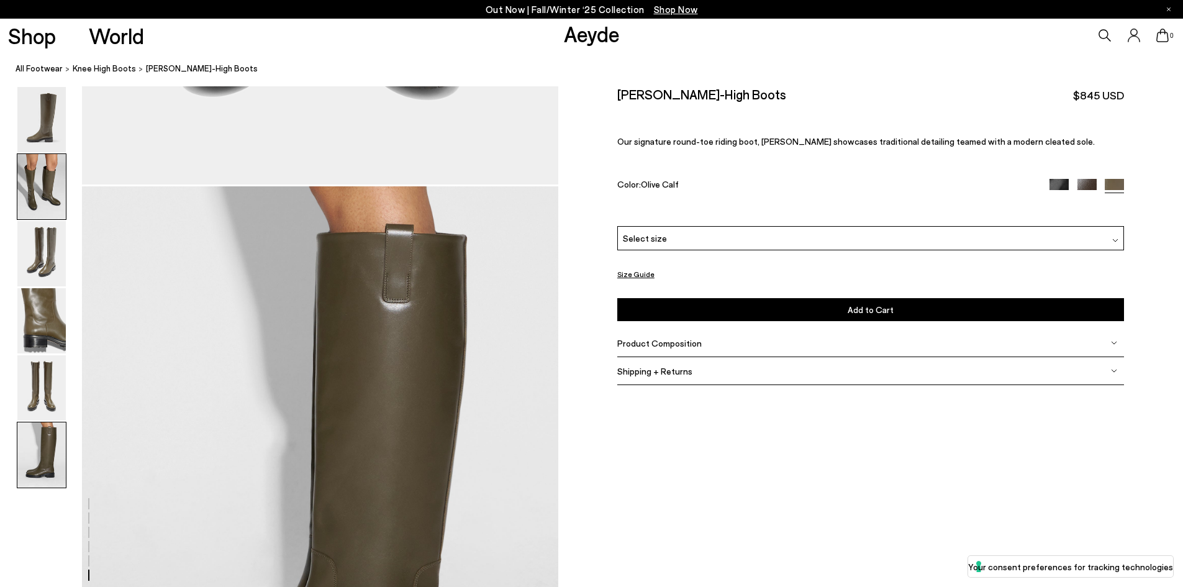 The height and width of the screenshot is (587, 1183). Describe the element at coordinates (42, 186) in the screenshot. I see `img: Henry Knee-High Boots - Image 2` at that location.